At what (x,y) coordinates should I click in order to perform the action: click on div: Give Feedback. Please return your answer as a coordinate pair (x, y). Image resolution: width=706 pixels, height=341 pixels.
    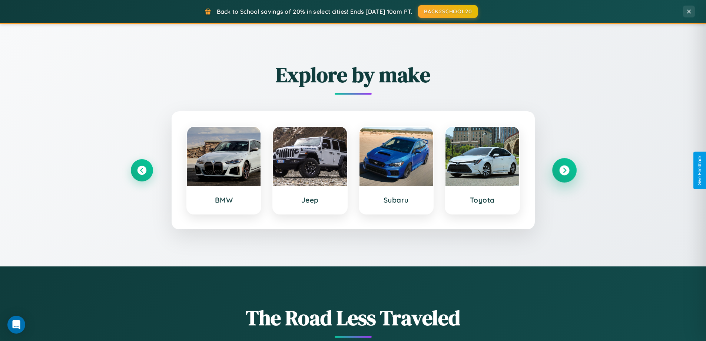
    Looking at the image, I should click on (700, 170).